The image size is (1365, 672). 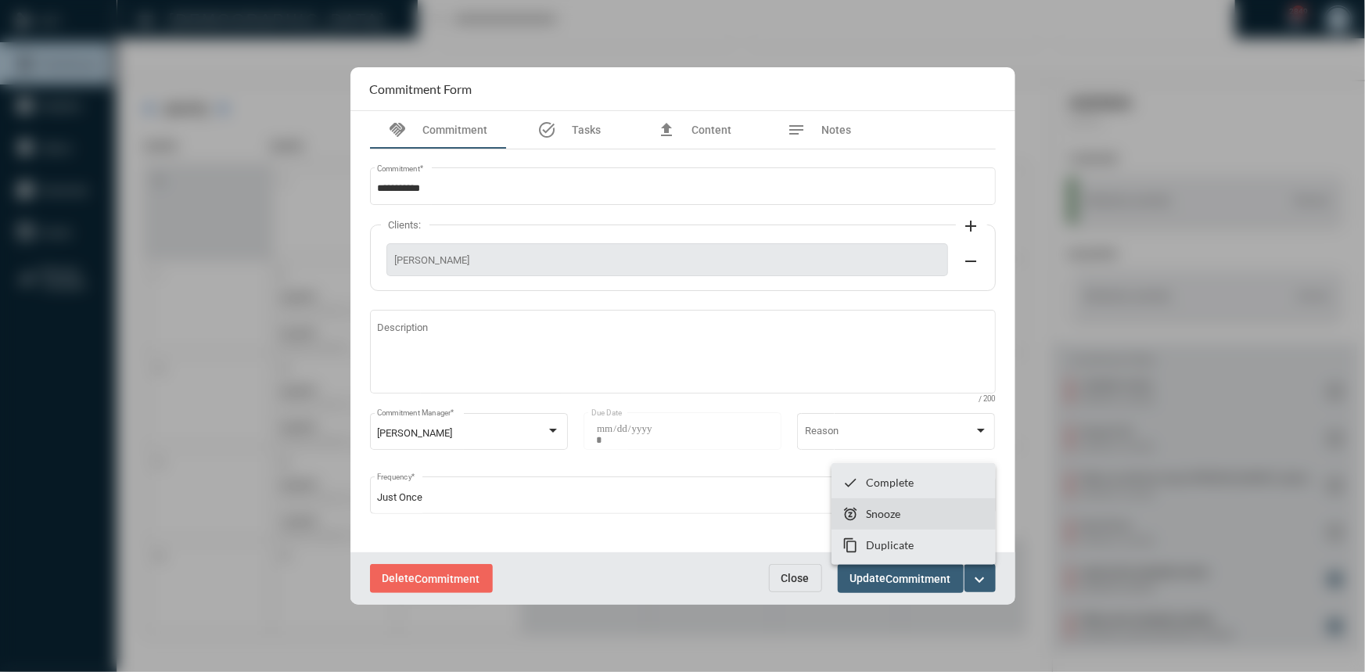 What do you see at coordinates (851, 483) in the screenshot?
I see `mat-icon: checkmark` at bounding box center [851, 483].